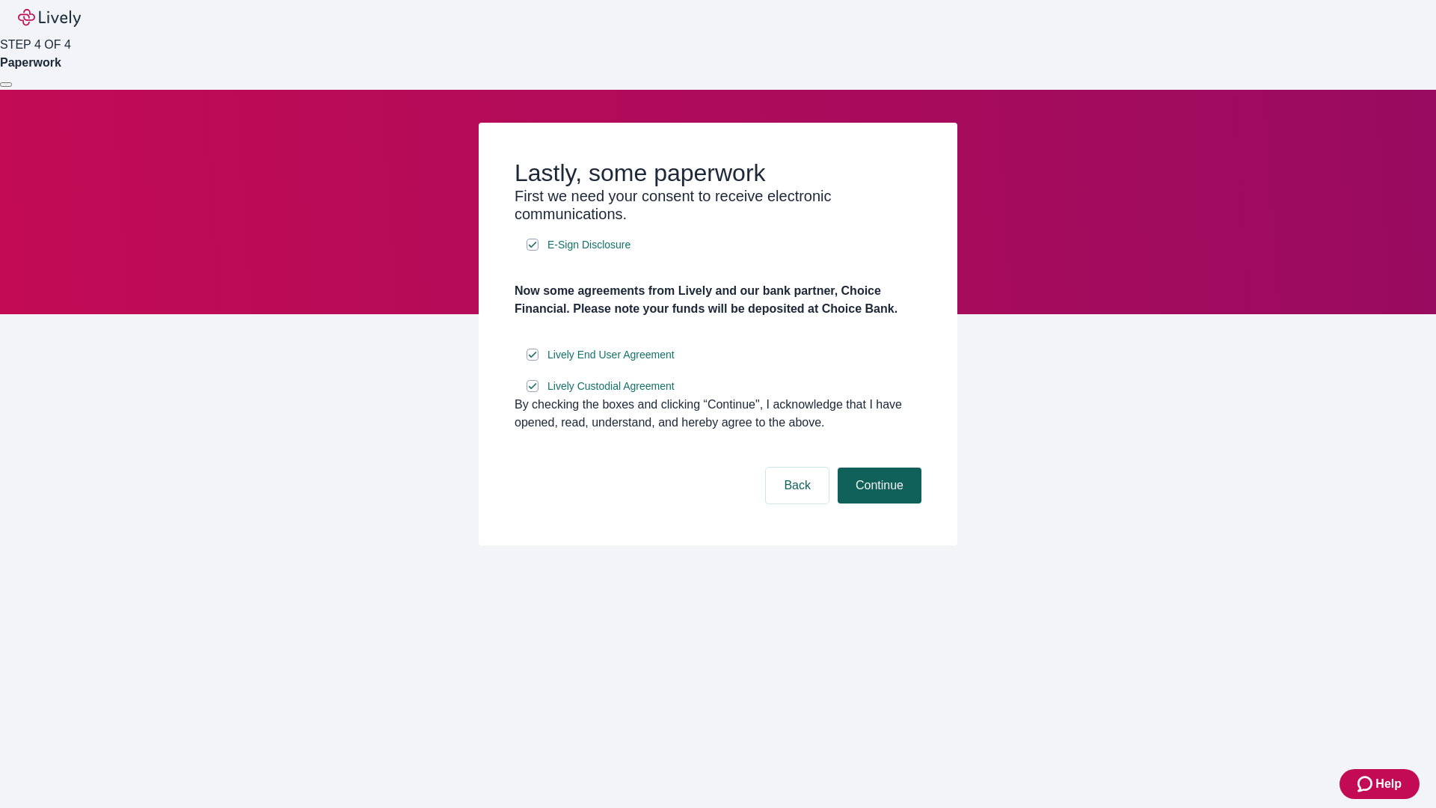 Image resolution: width=1436 pixels, height=808 pixels. I want to click on svg: Zendesk support icon, so click(1367, 784).